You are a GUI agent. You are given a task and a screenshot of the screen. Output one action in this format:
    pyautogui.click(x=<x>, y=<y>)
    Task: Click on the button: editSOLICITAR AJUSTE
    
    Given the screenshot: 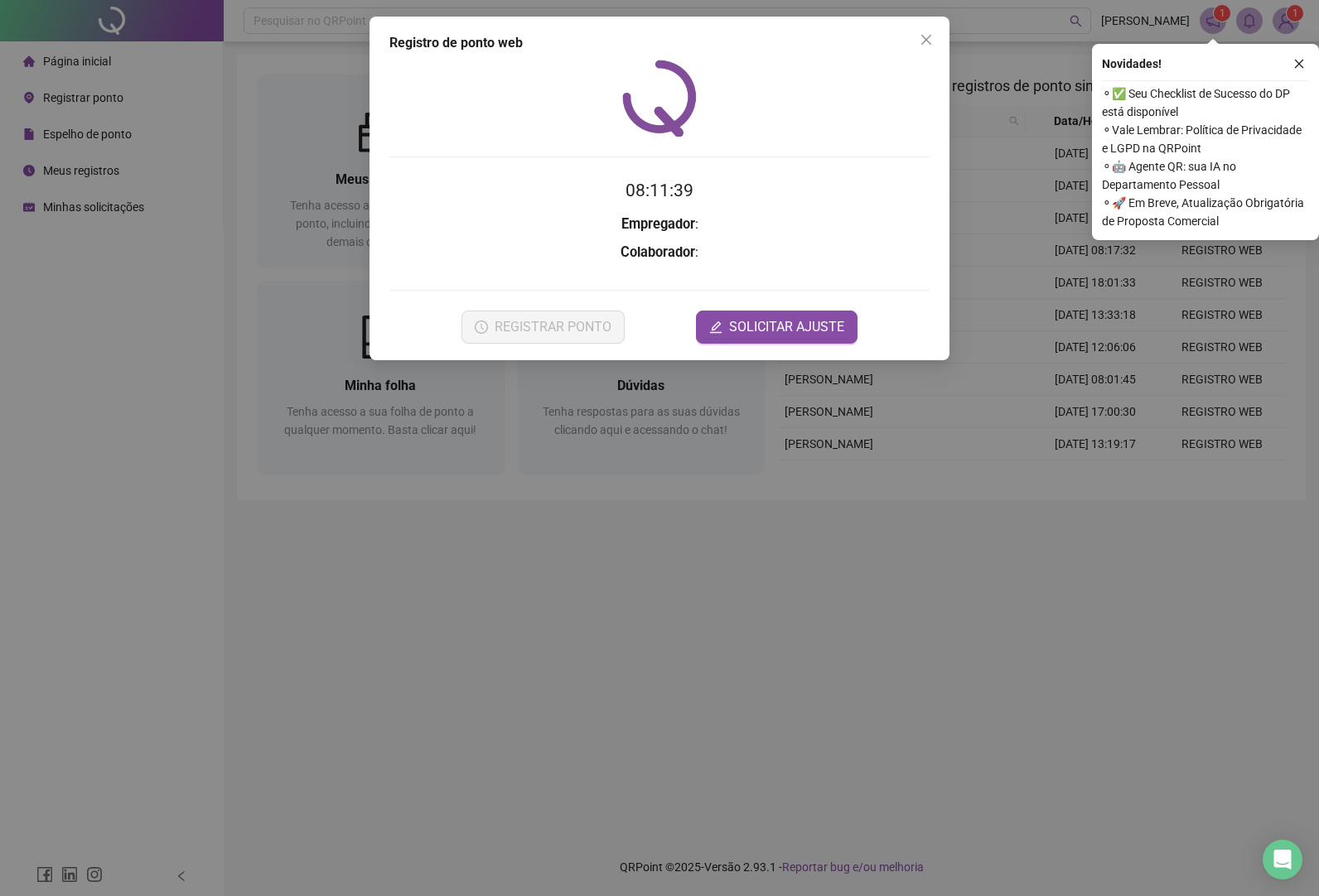 What is the action you would take?
    pyautogui.click(x=776, y=327)
    